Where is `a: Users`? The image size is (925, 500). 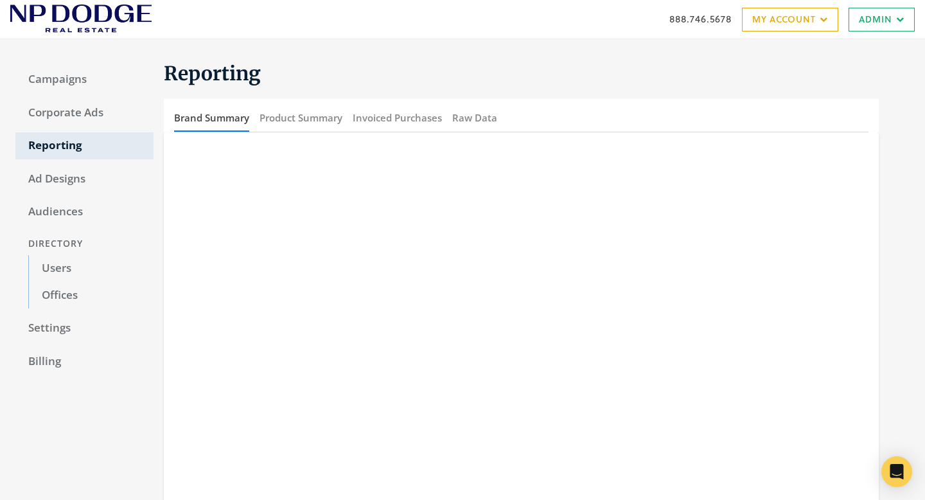 a: Users is located at coordinates (91, 268).